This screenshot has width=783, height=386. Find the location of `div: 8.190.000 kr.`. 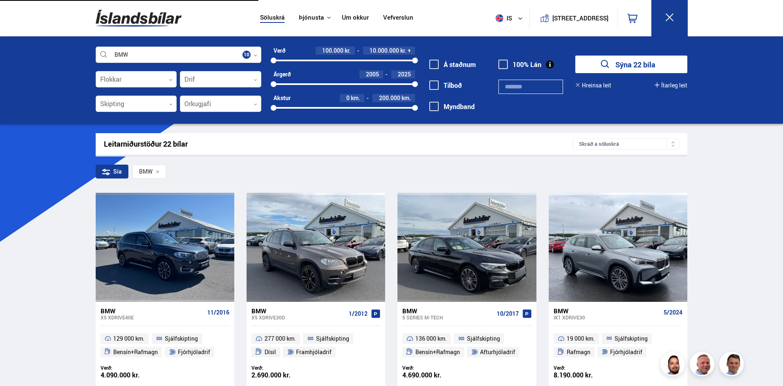

div: 8.190.000 kr. is located at coordinates (586, 375).